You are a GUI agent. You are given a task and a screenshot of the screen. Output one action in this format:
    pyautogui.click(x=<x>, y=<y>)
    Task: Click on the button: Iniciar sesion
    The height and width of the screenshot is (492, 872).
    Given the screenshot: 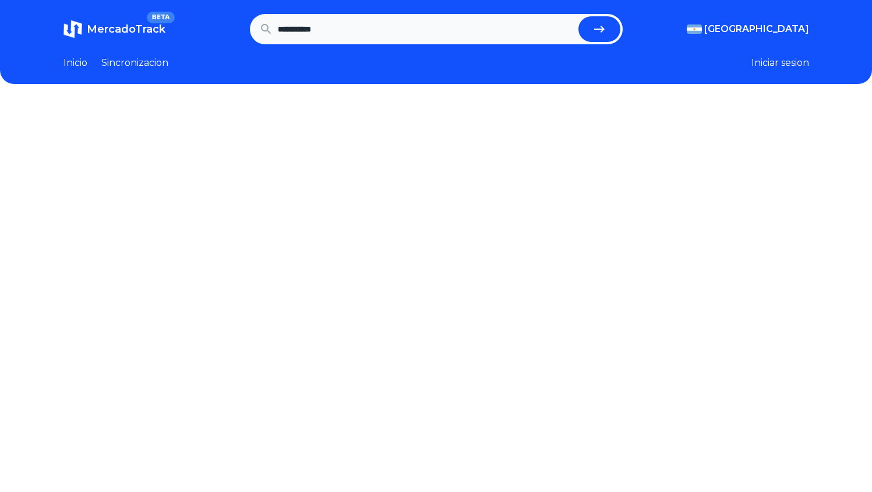 What is the action you would take?
    pyautogui.click(x=780, y=63)
    